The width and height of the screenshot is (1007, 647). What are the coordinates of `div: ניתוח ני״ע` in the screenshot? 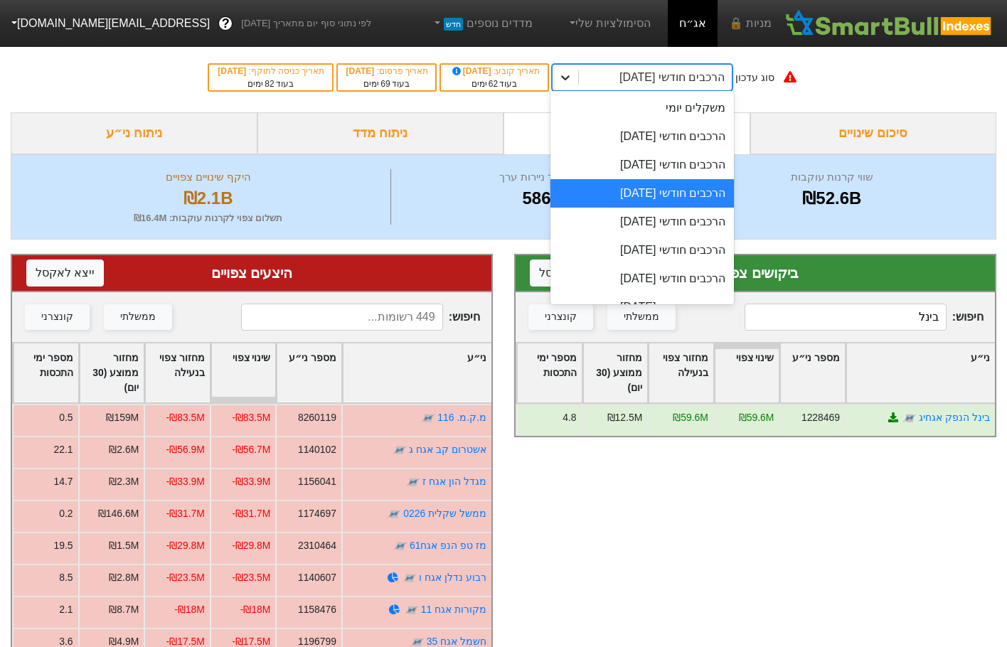 It's located at (134, 133).